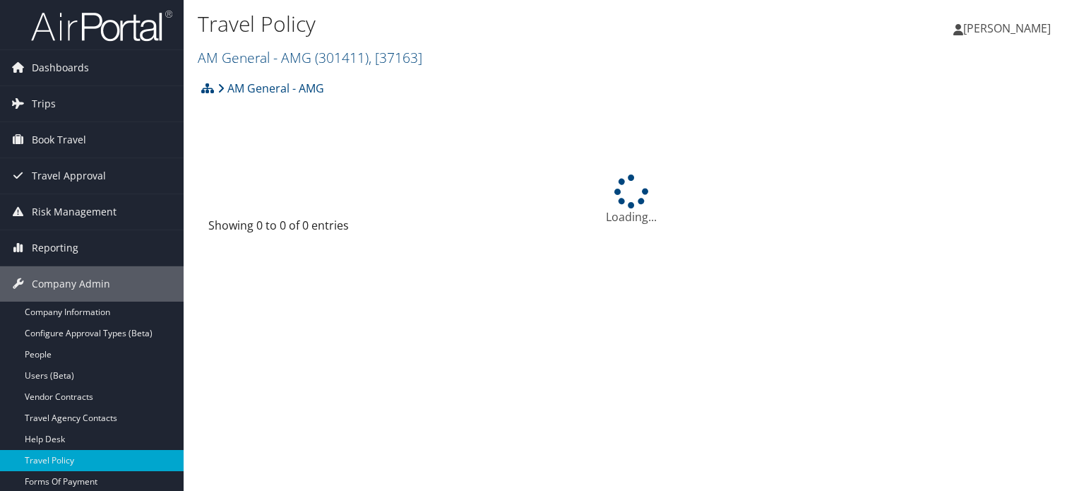  I want to click on span: Trips, so click(44, 104).